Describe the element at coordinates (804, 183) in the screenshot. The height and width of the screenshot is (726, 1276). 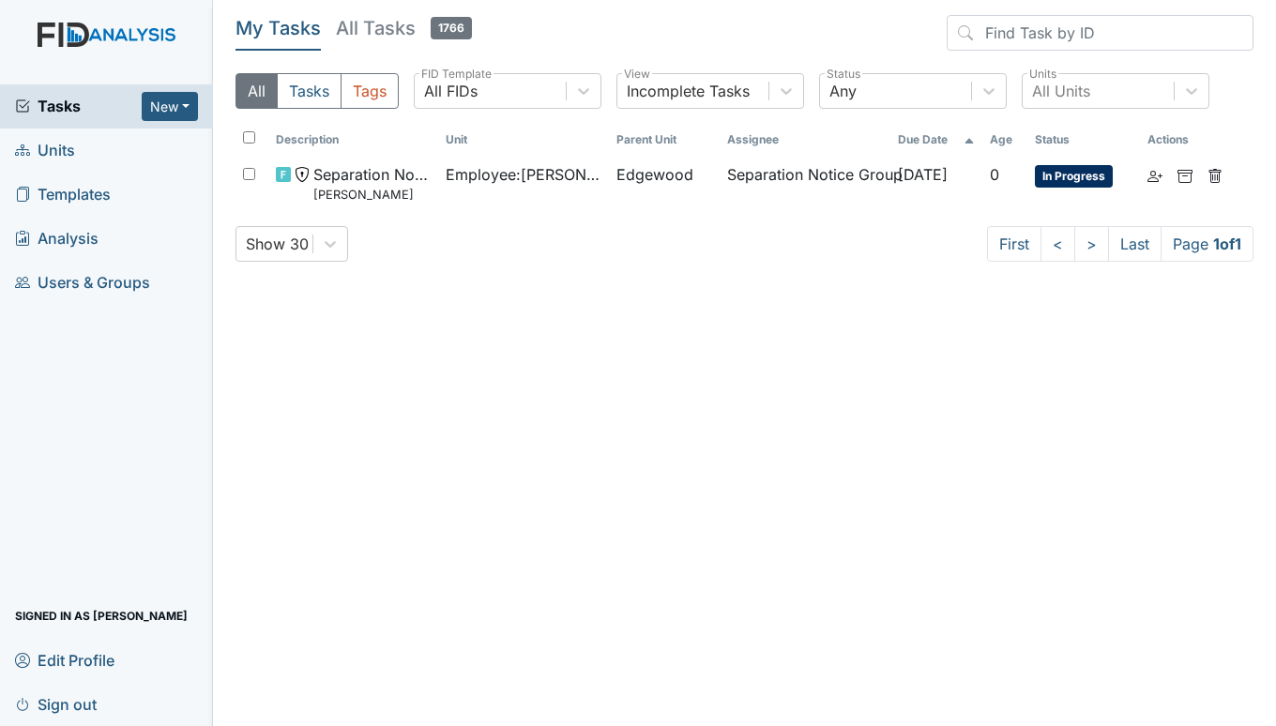
I see `td: Separation Notice Group` at that location.